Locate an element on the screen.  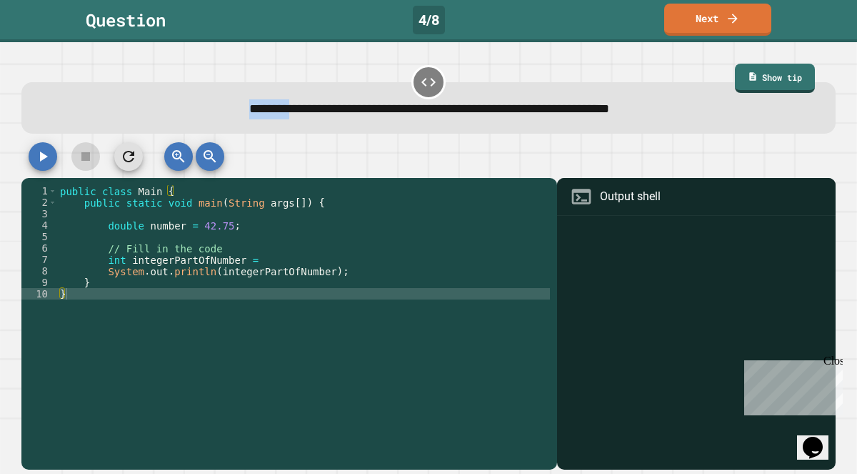
div: 7 is located at coordinates (39, 259).